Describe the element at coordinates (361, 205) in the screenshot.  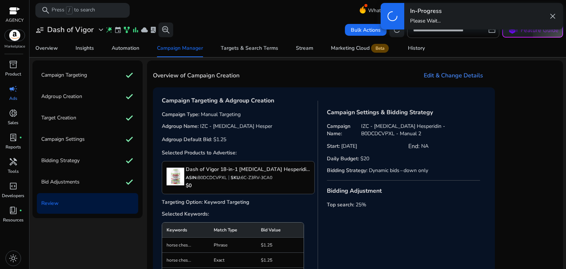
I see `p: 25%` at that location.